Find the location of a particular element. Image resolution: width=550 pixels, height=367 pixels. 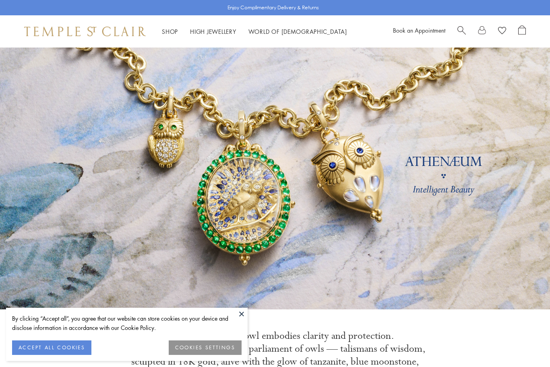

a: ShopShop is located at coordinates (170, 31).